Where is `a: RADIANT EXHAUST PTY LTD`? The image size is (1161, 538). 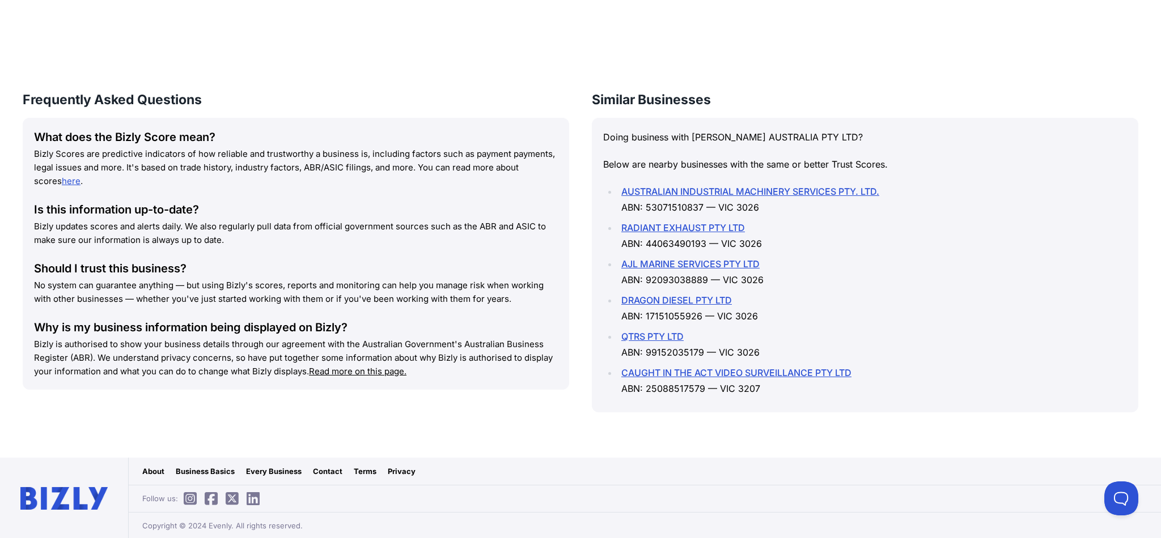
a: RADIANT EXHAUST PTY LTD is located at coordinates (683, 228).